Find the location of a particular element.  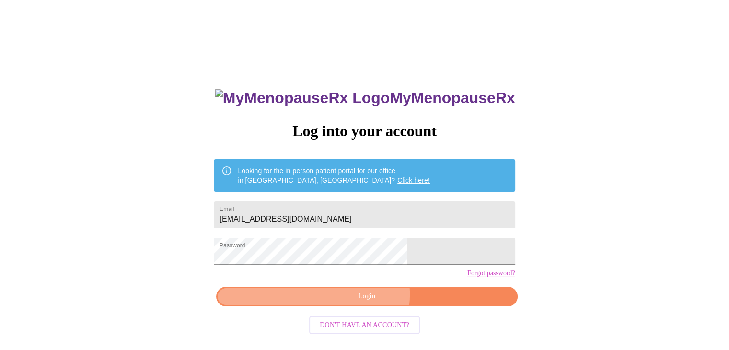

a: Don't have an account? is located at coordinates (364, 323).